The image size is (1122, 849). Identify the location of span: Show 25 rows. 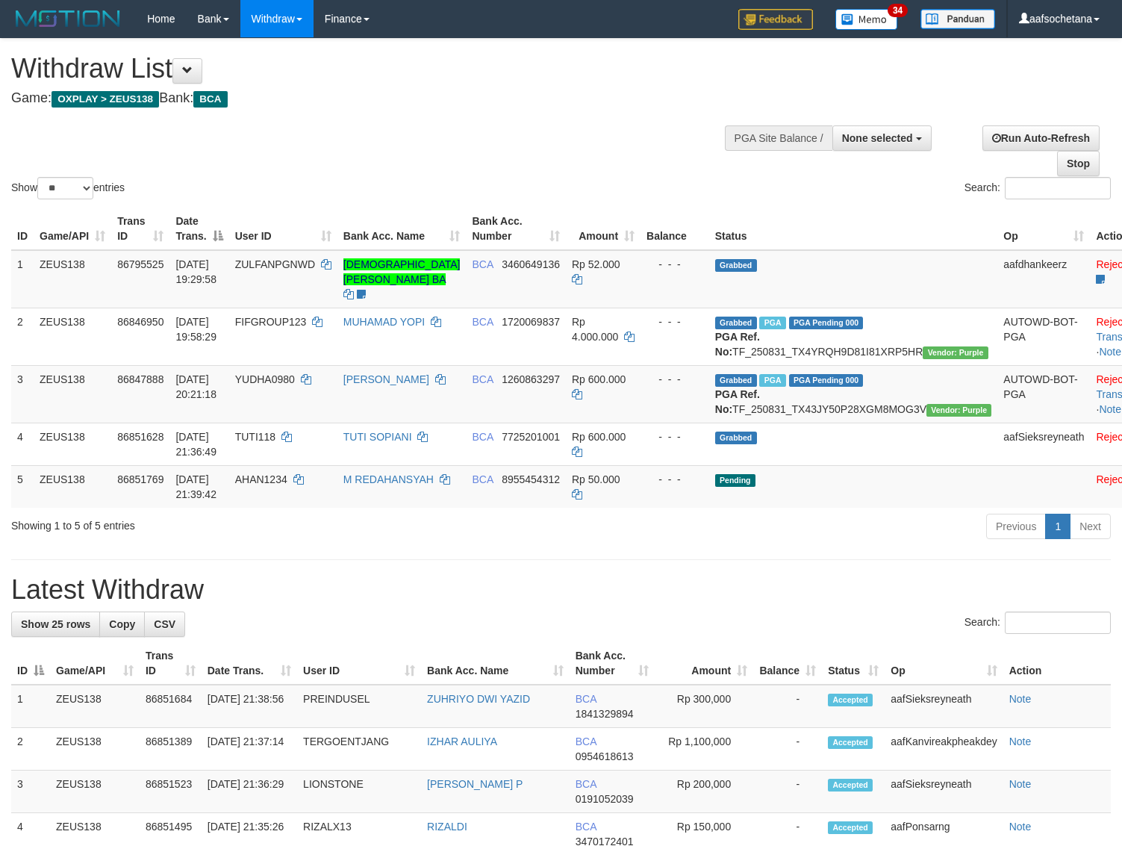
(55, 624).